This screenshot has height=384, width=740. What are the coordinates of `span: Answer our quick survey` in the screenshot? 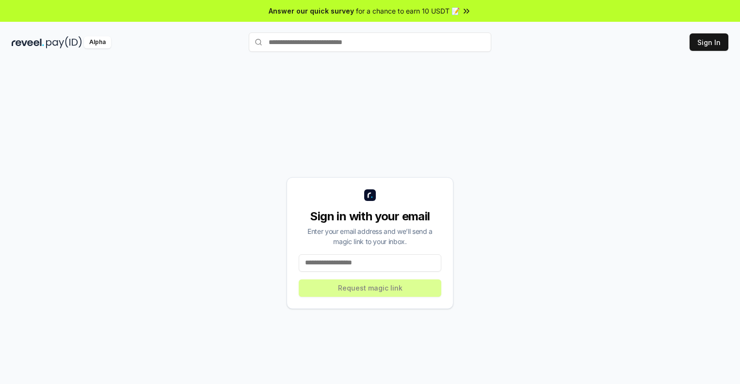 It's located at (311, 11).